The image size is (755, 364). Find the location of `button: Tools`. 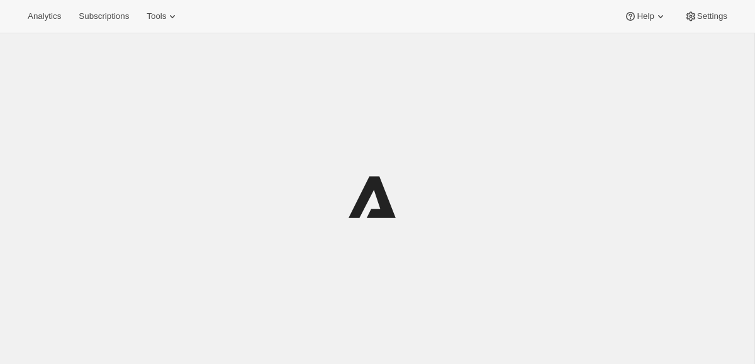

button: Tools is located at coordinates (162, 16).